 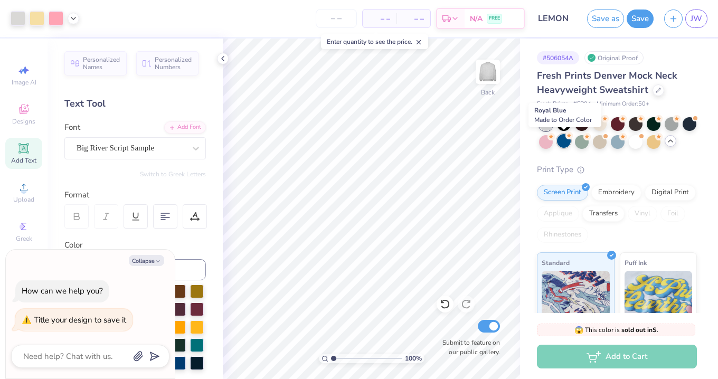 What do you see at coordinates (135, 245) in the screenshot?
I see `div: Color` at bounding box center [135, 245].